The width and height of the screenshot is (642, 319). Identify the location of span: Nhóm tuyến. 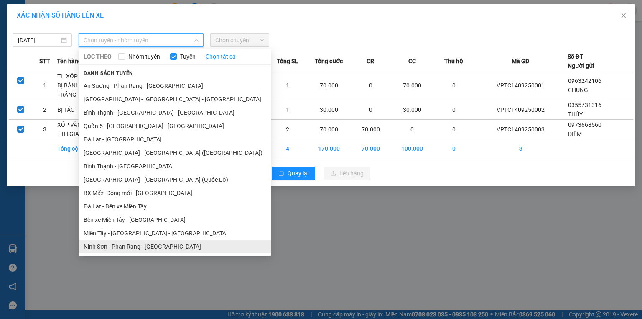
(144, 56).